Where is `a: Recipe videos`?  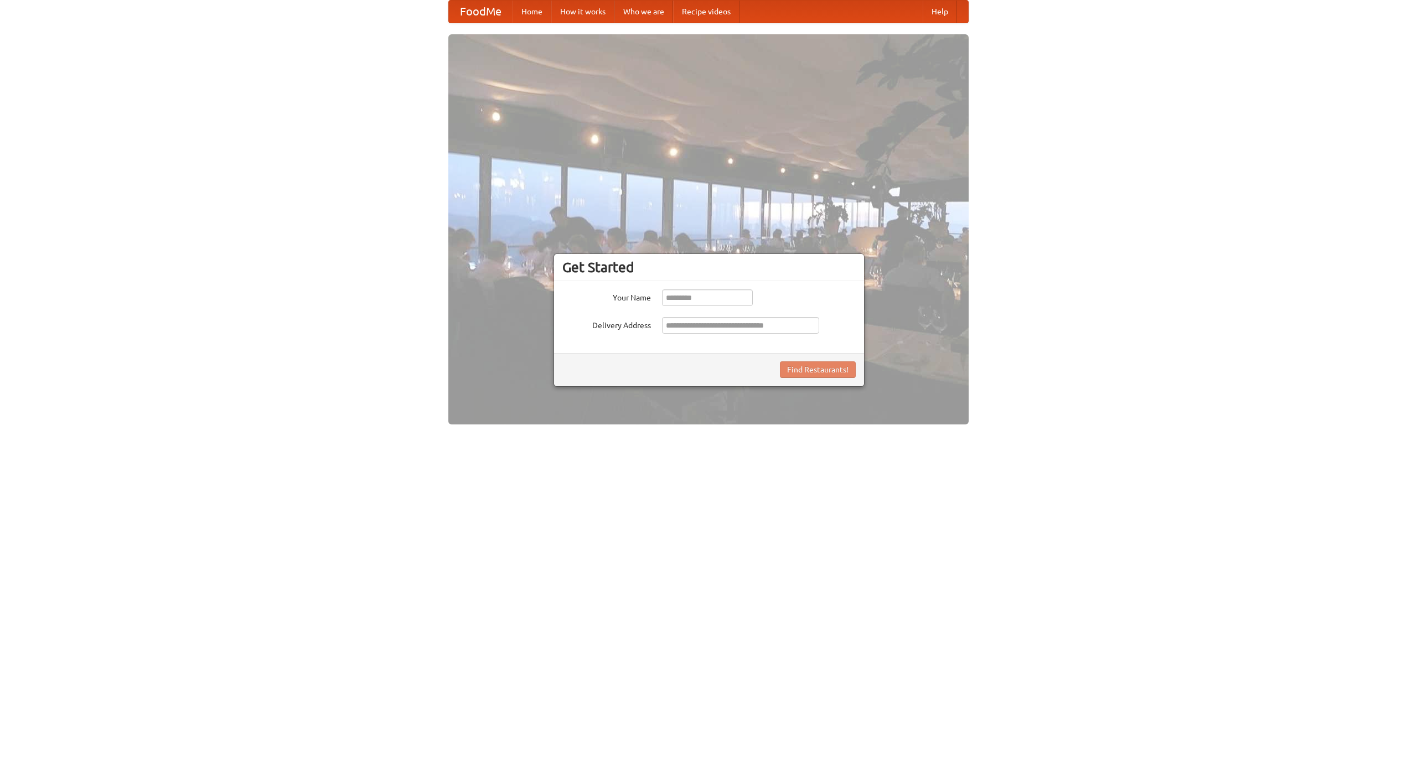
a: Recipe videos is located at coordinates (706, 12).